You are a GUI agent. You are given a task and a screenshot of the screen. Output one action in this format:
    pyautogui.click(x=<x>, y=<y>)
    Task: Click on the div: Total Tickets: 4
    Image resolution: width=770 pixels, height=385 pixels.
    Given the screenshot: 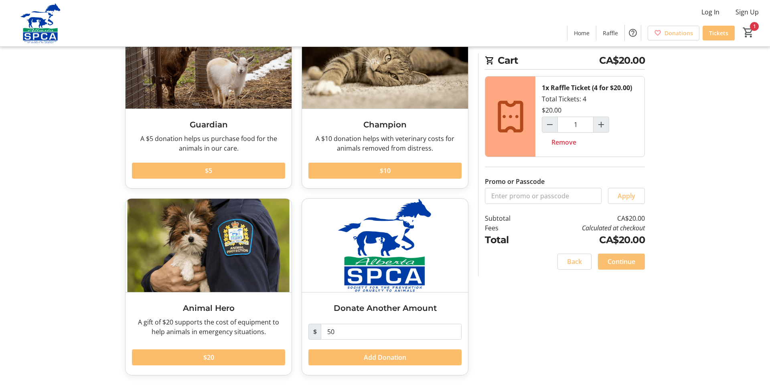 What is the action you would take?
    pyautogui.click(x=590, y=117)
    